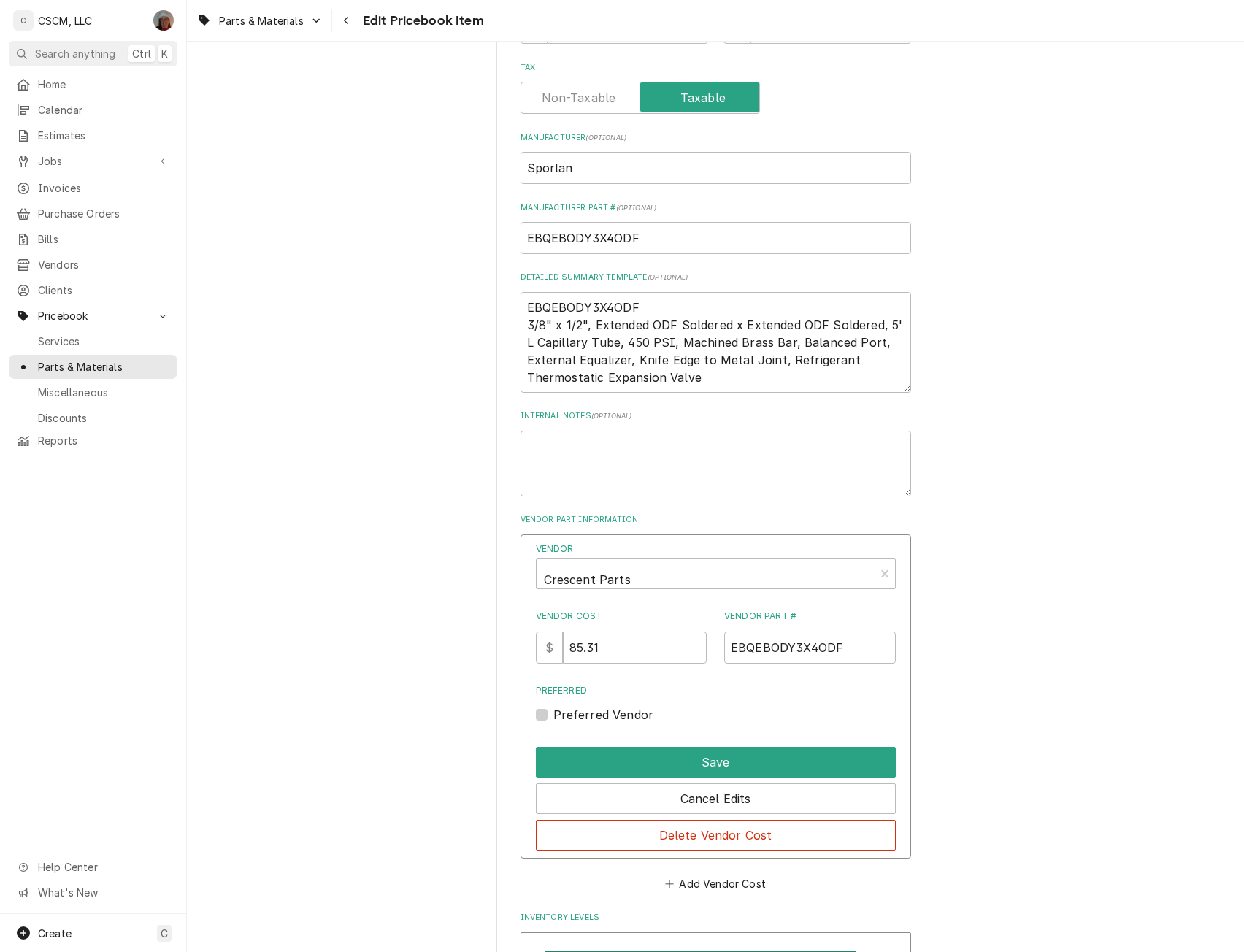 The width and height of the screenshot is (1244, 952). I want to click on div: Vendor, so click(715, 566).